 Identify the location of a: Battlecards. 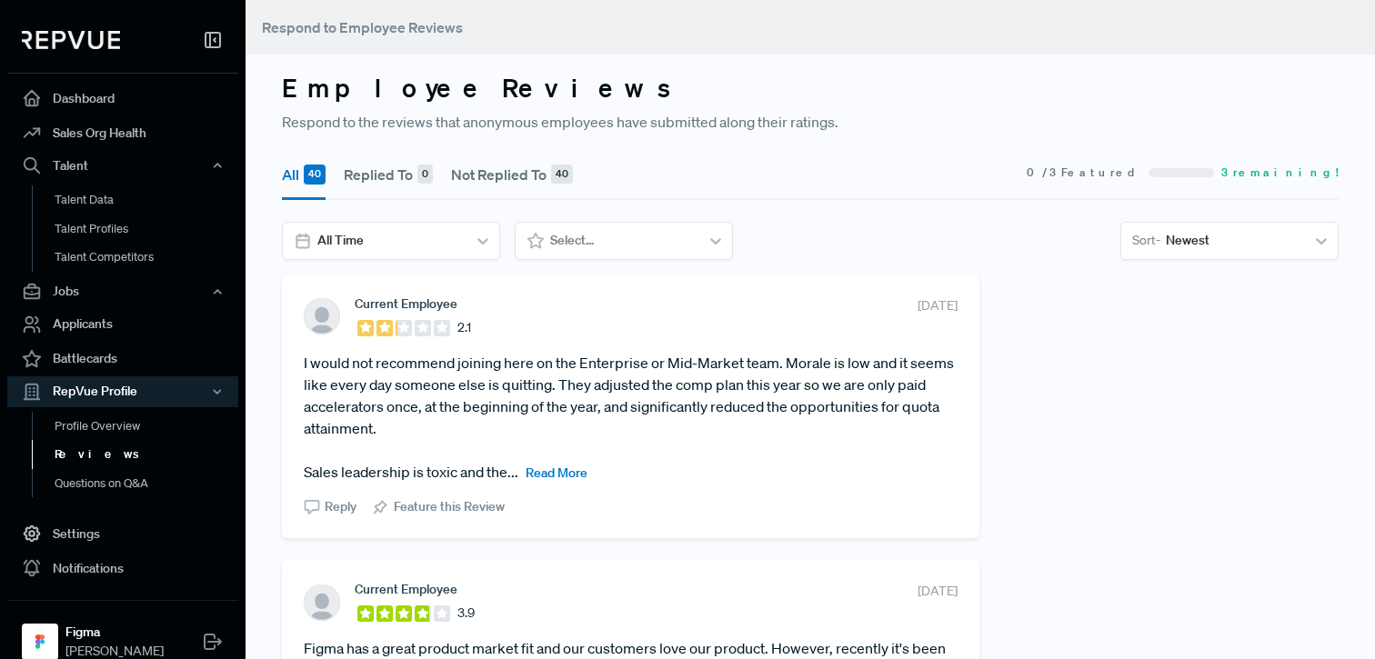
(123, 359).